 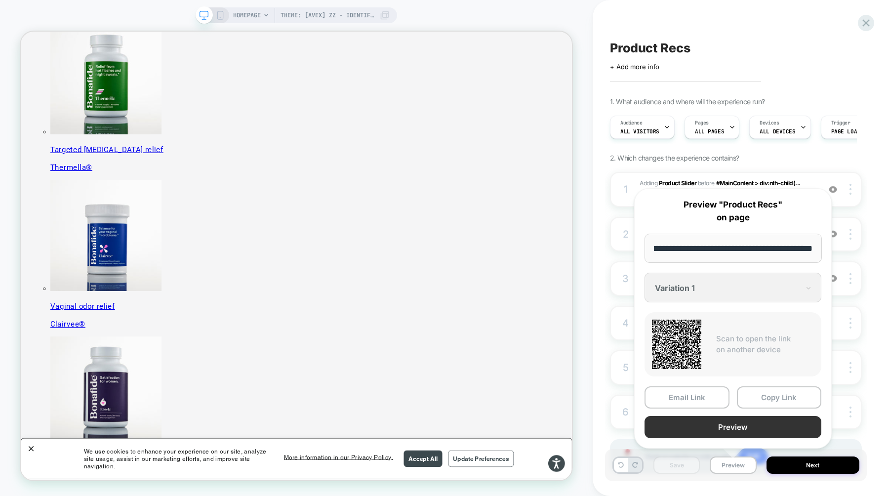 I want to click on button: Copy Link, so click(x=779, y=397).